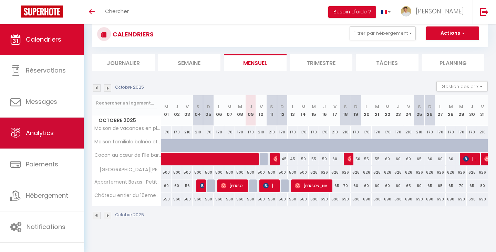 This screenshot has height=252, width=496. Describe the element at coordinates (321, 62) in the screenshot. I see `li: Trimestre` at that location.